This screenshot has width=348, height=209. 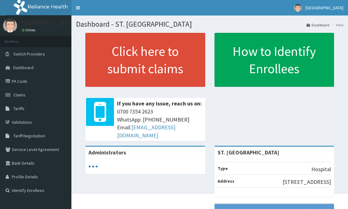 What do you see at coordinates (159, 103) in the screenshot?
I see `b: If you have any issue, reach us on:` at bounding box center [159, 103].